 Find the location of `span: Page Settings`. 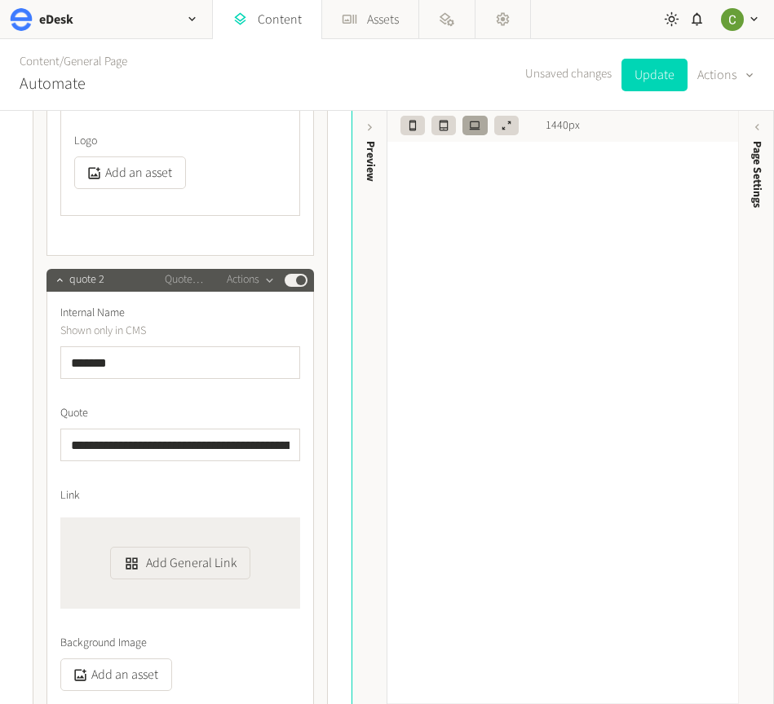

span: Page Settings is located at coordinates (756, 174).